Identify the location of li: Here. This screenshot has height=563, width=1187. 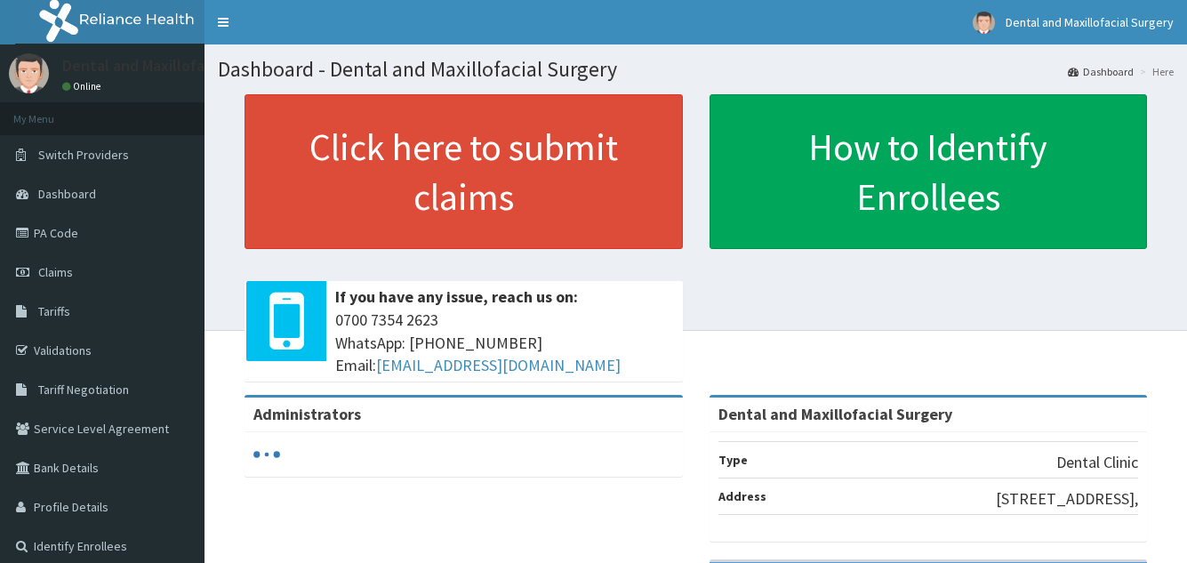
(1154, 71).